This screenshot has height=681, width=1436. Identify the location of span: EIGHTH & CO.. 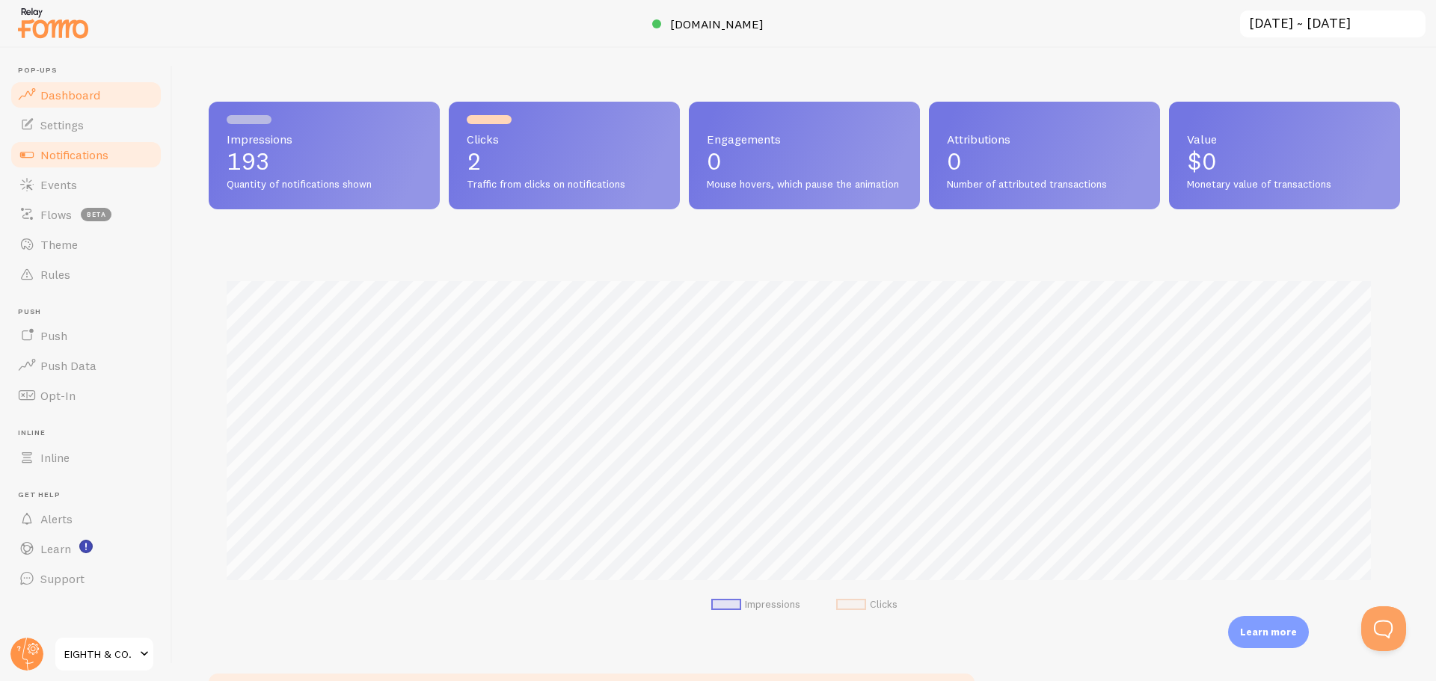
(99, 654).